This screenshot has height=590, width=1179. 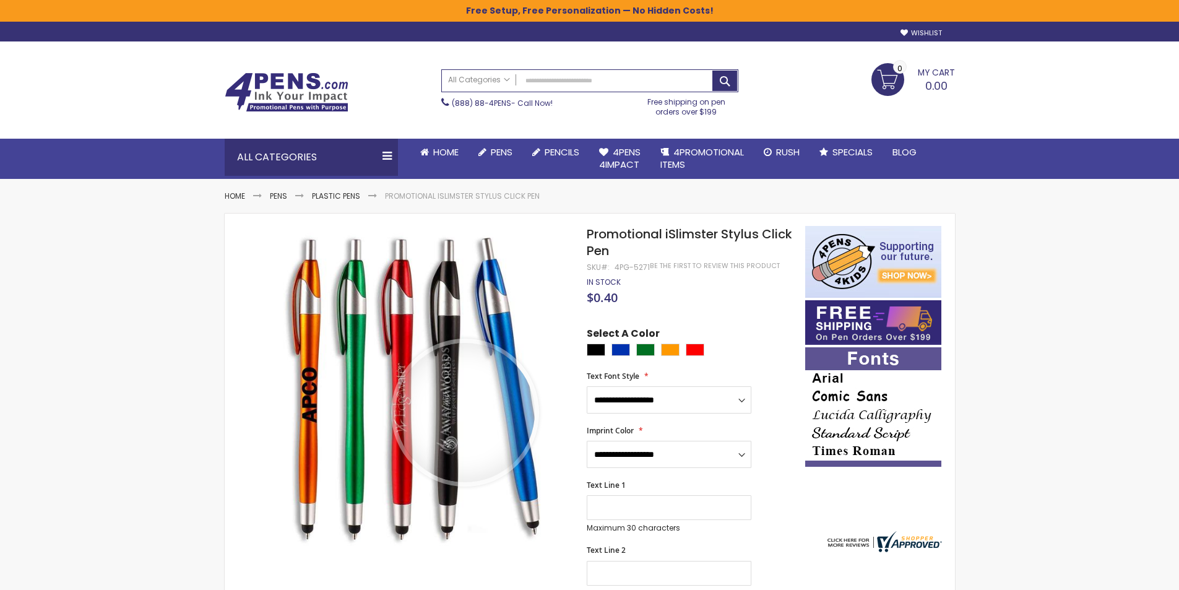 I want to click on span: Imprint Color, so click(x=610, y=430).